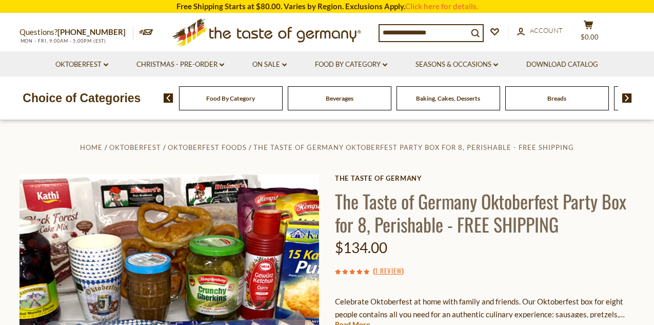 Image resolution: width=654 pixels, height=325 pixels. I want to click on a: Seasons & Occasions, so click(457, 65).